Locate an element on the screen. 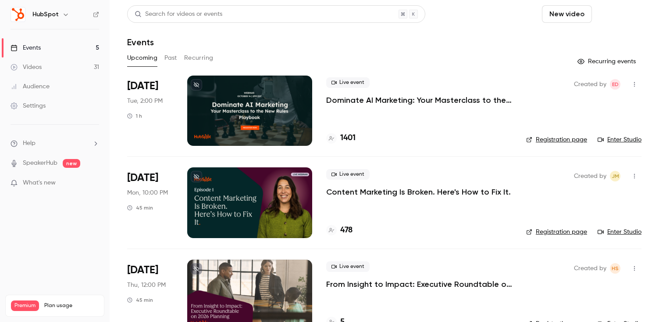  button: Upcoming is located at coordinates (142, 58).